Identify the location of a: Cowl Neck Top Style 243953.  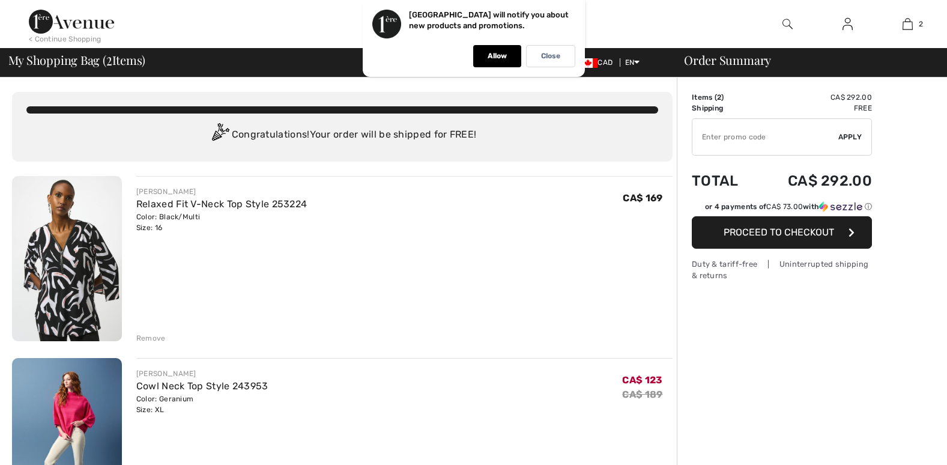
(202, 385).